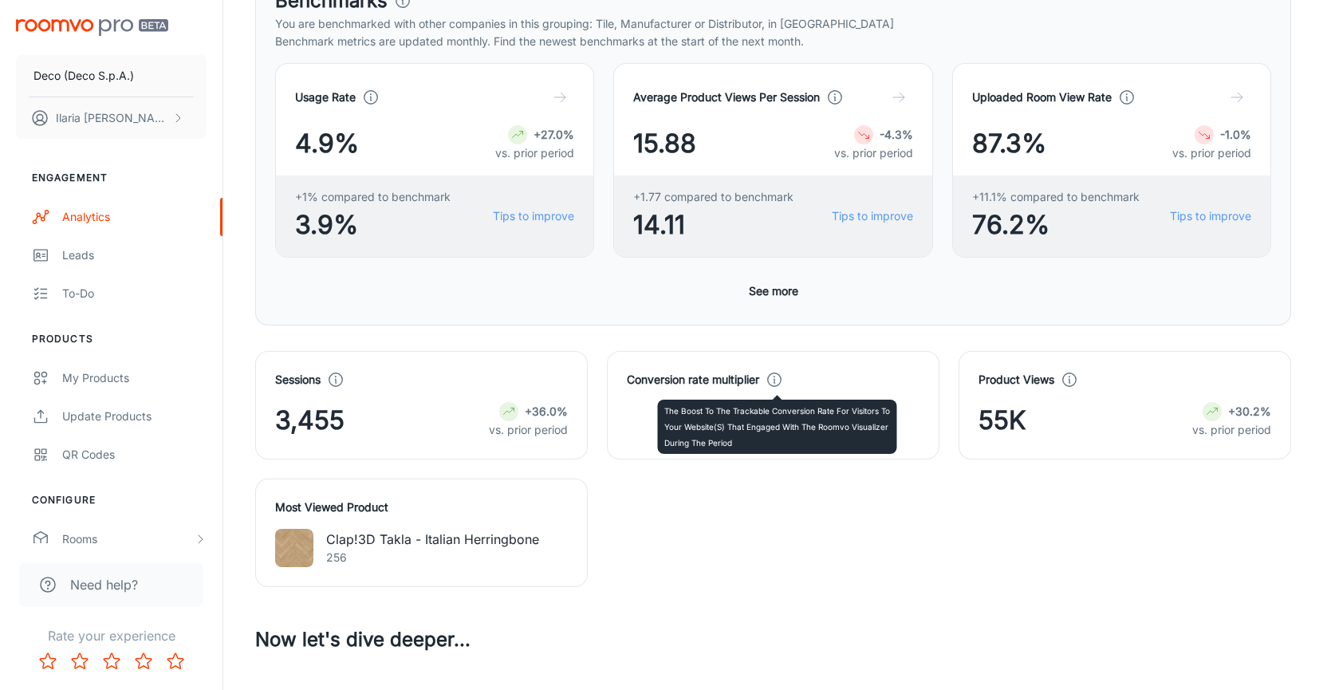 The image size is (1323, 690). Describe the element at coordinates (546, 411) in the screenshot. I see `strong: +36.0%` at that location.